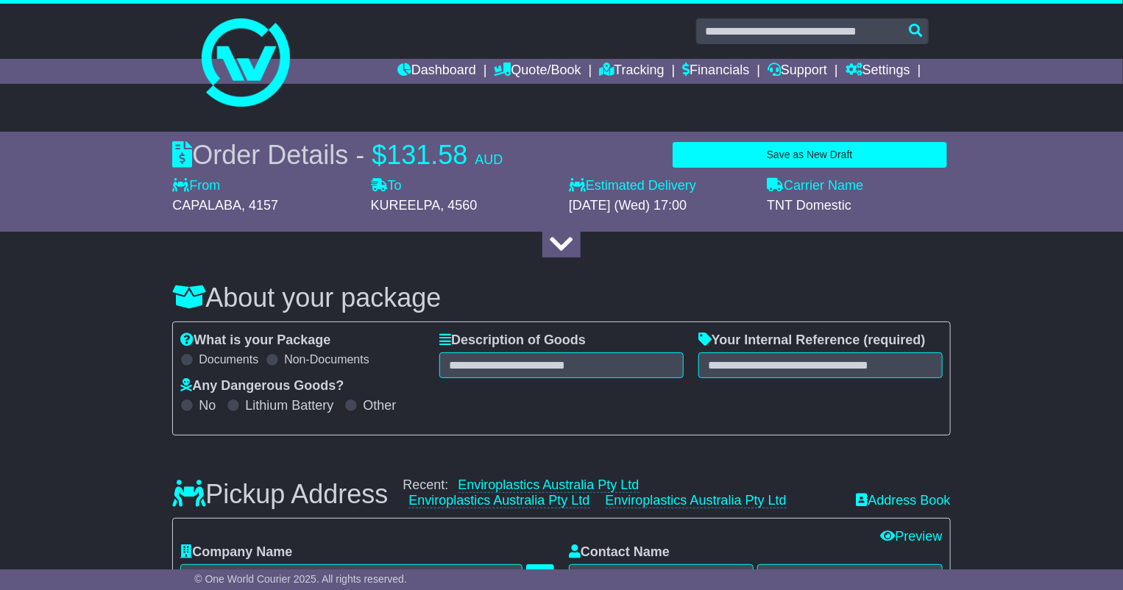 The image size is (1123, 590). Describe the element at coordinates (904, 501) in the screenshot. I see `a: Address Book` at that location.